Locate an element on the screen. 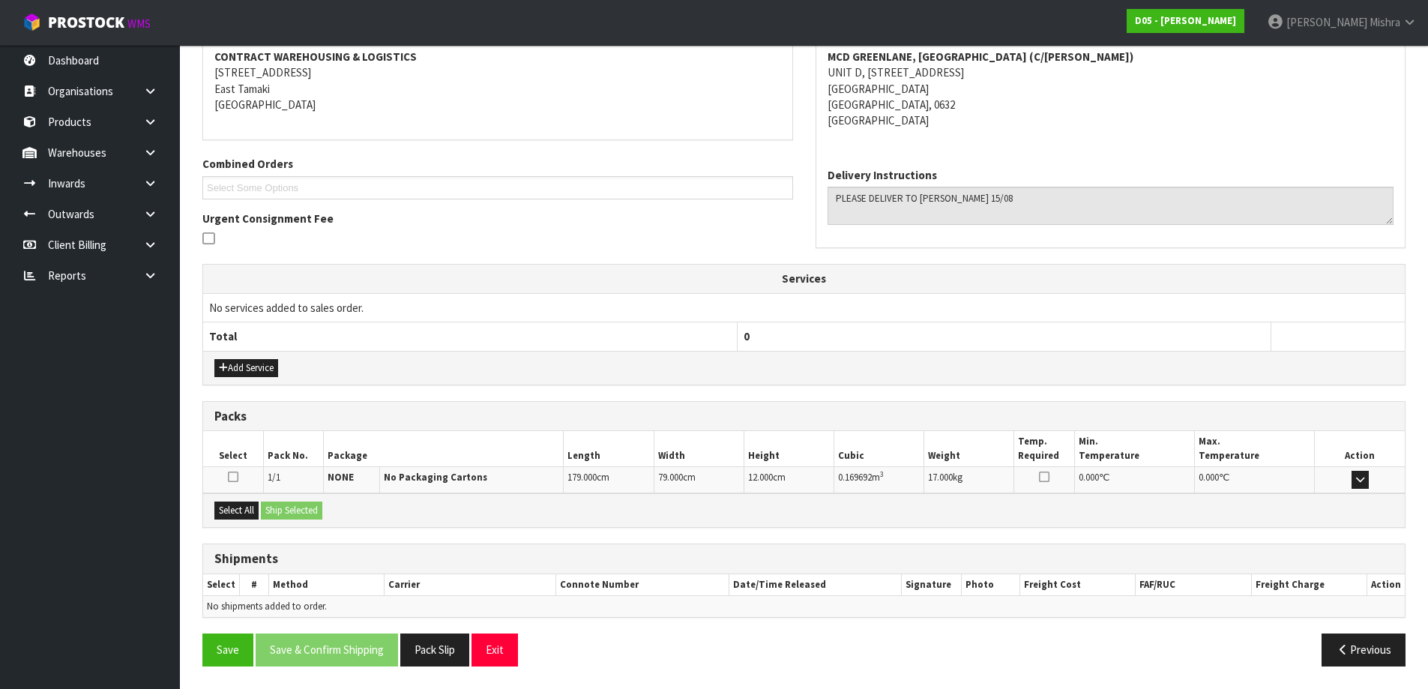 The height and width of the screenshot is (689, 1428). th: Signature is located at coordinates (932, 585).